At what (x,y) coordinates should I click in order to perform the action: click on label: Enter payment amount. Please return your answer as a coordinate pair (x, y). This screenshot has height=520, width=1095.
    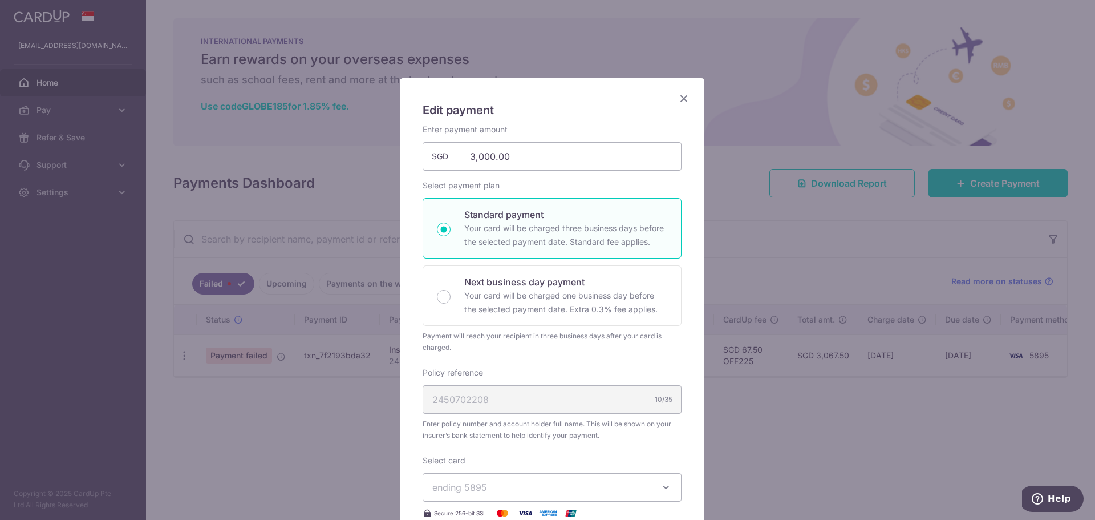
    Looking at the image, I should click on (465, 129).